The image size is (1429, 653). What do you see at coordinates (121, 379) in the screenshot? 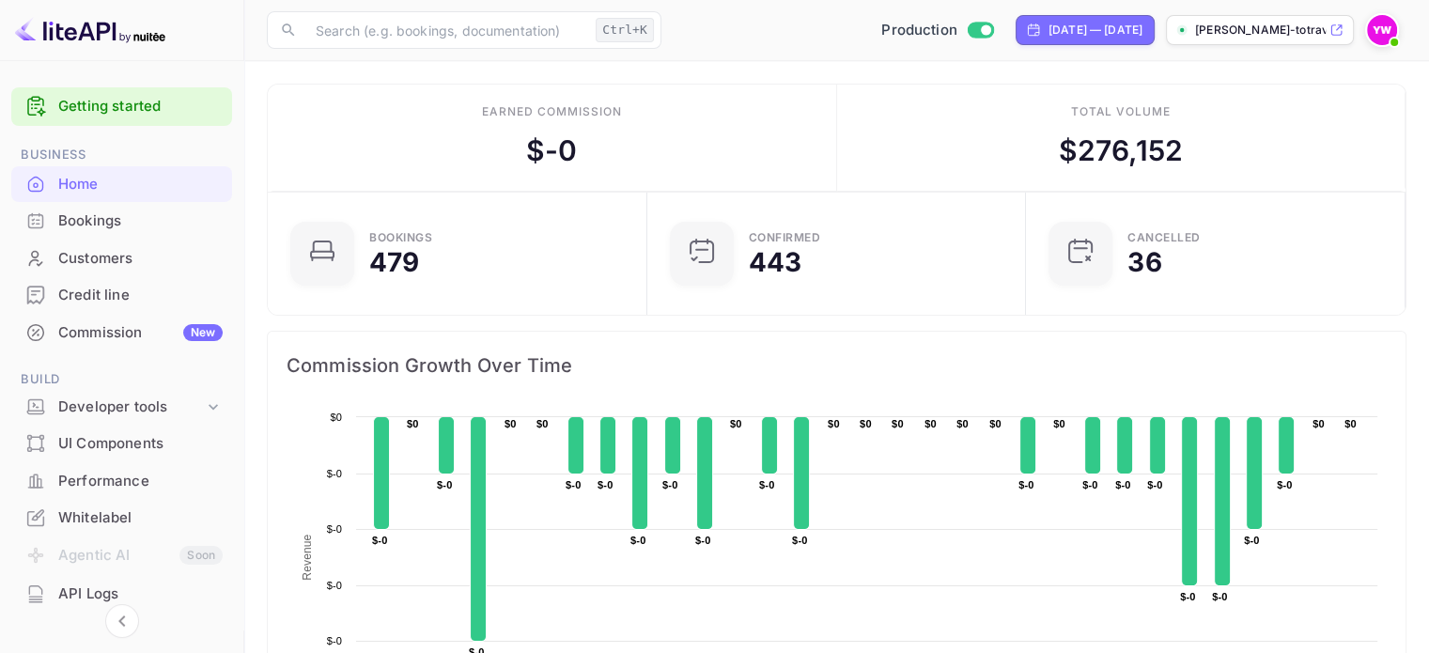
I see `span: Build` at bounding box center [121, 379].